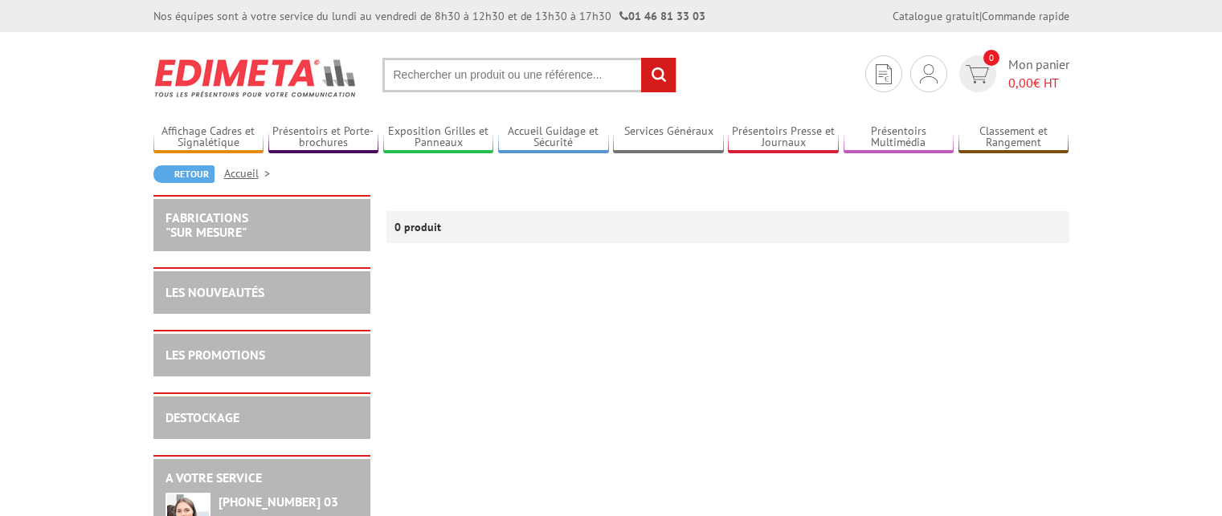  What do you see at coordinates (202, 418) in the screenshot?
I see `a: DESTOCKAGE` at bounding box center [202, 418].